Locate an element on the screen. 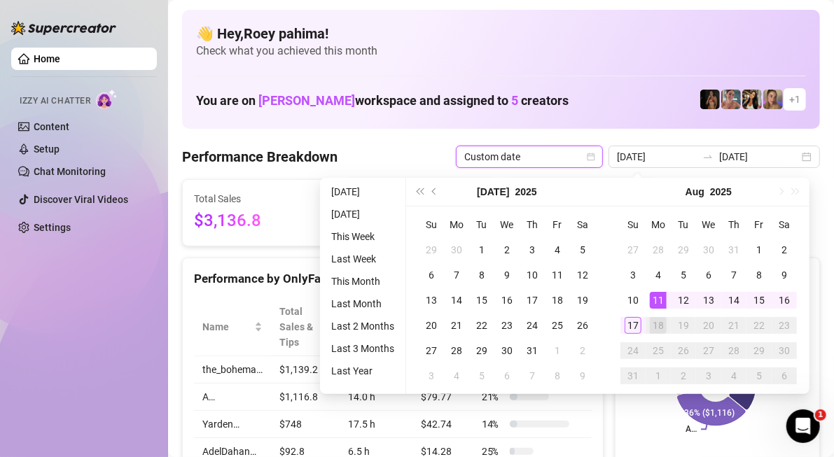 The height and width of the screenshot is (457, 834). td: $1,116.8 is located at coordinates (305, 397).